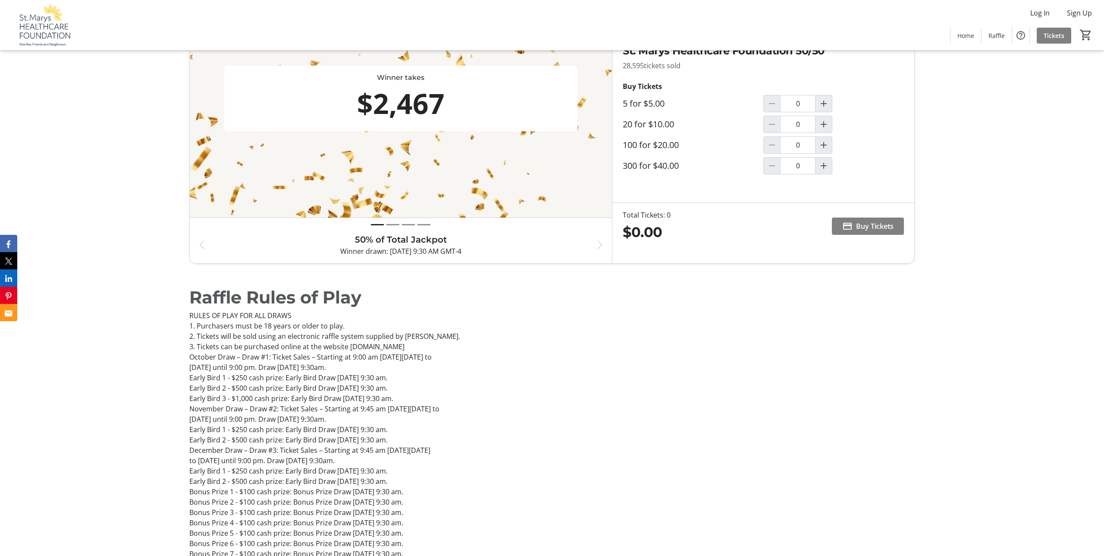 Image resolution: width=1104 pixels, height=556 pixels. I want to click on div: $0.00, so click(647, 232).